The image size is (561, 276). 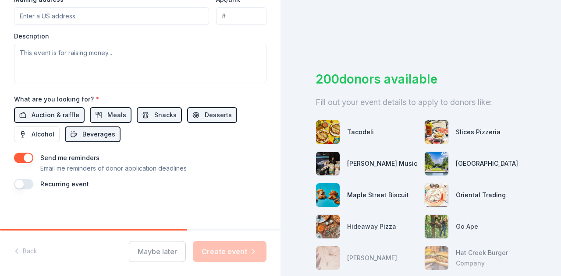 I want to click on div: Fill out your event details to apply to donors like:, so click(x=421, y=103).